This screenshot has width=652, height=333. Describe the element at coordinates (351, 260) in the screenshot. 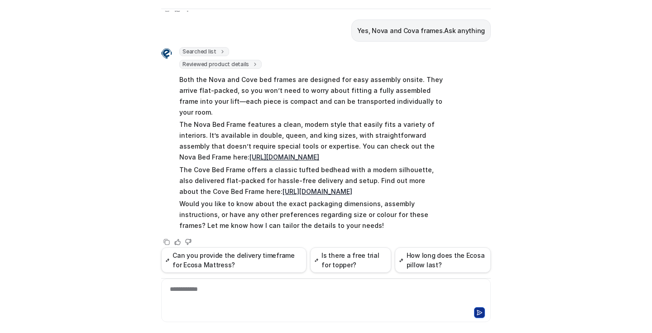

I see `button: Is there a free trial for topper?` at that location.